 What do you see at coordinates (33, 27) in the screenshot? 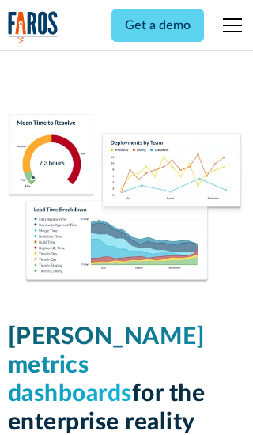
I see `img: Logo of the analytics and reporting company Faros.` at bounding box center [33, 27].